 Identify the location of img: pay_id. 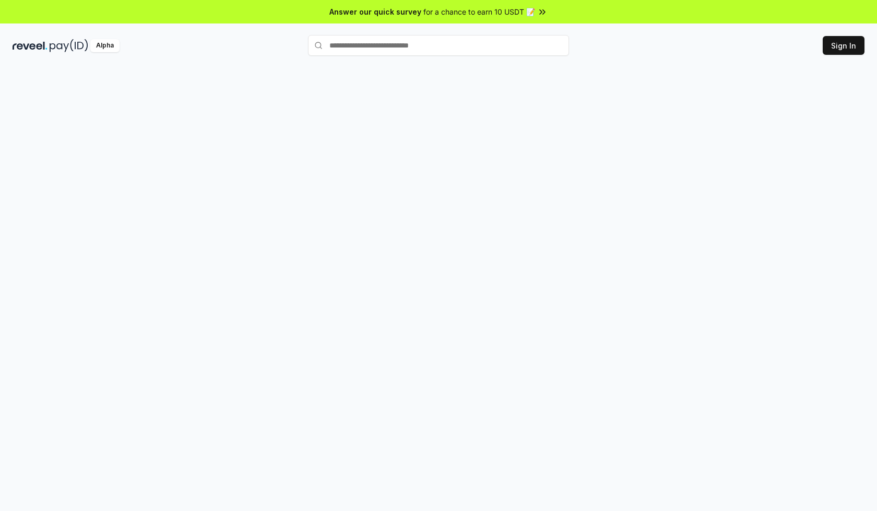
(69, 45).